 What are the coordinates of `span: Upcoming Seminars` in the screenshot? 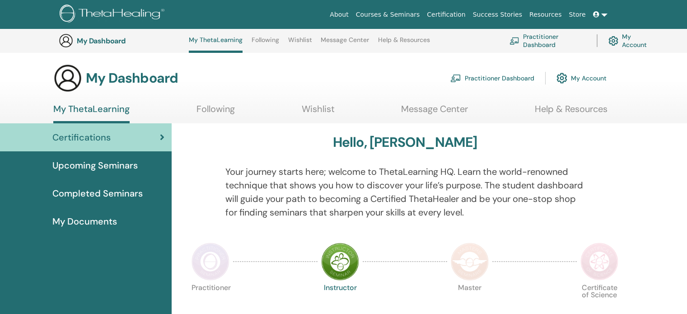 It's located at (95, 165).